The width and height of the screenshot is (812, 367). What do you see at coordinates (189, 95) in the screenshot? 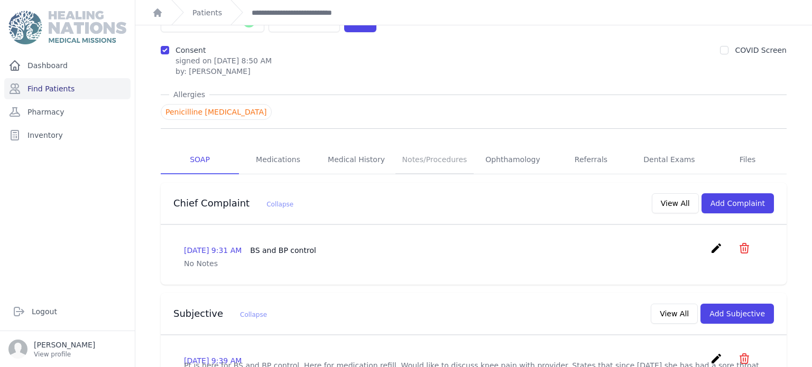
I see `span: Allergies` at bounding box center [189, 95].